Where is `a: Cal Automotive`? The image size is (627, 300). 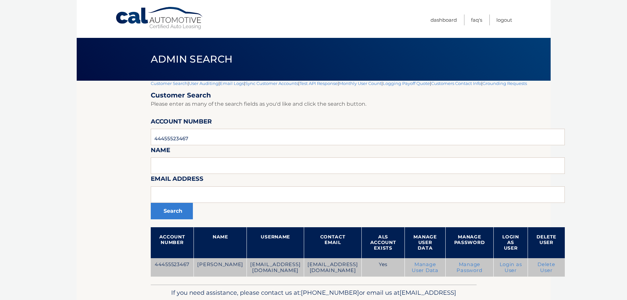
a: Cal Automotive is located at coordinates (160, 18).